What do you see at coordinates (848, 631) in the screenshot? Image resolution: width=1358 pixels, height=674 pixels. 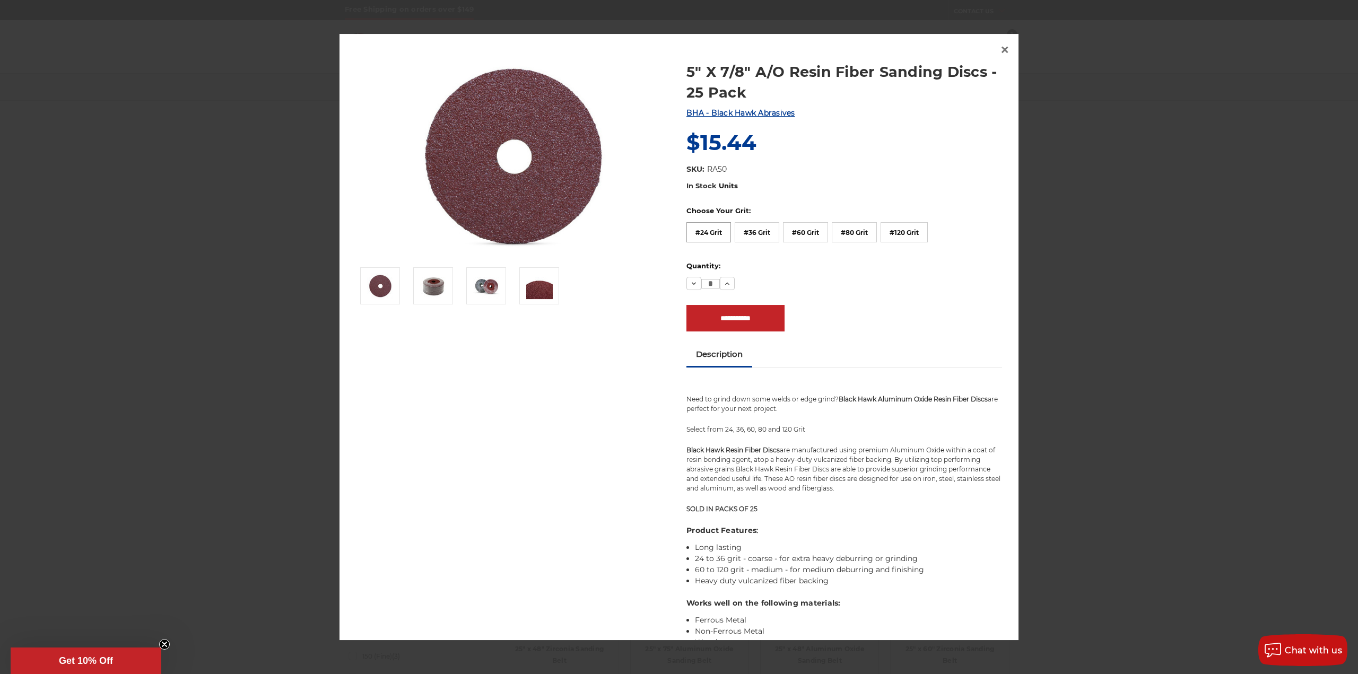 I see `li: Non-Ferrous Metal` at bounding box center [848, 631].